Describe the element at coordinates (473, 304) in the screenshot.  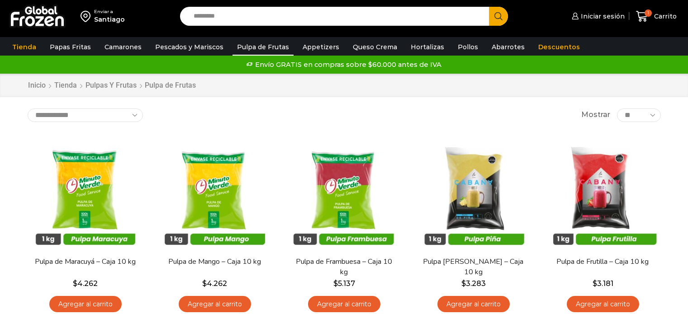
I see `a: Agregar al carrito: “Pulpa de Piña - Caja 10 kg”` at that location.